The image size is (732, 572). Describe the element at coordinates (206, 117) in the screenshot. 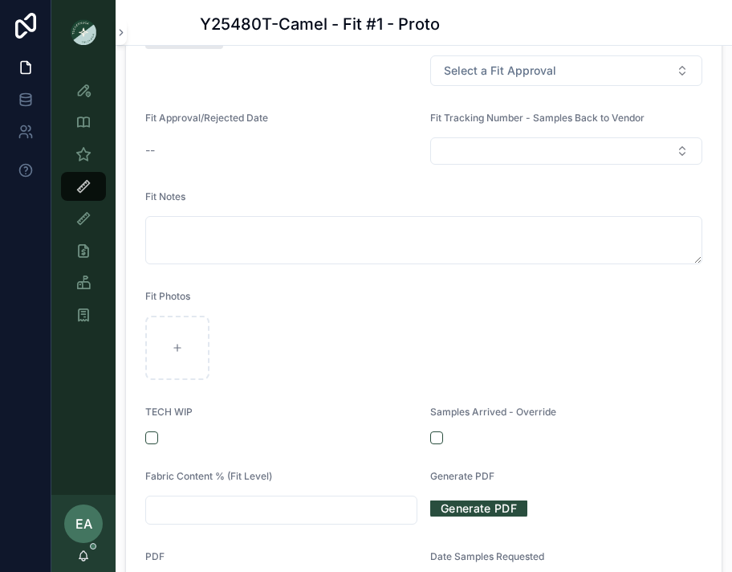

I see `span: Fit Approval/Rejected Date` at that location.